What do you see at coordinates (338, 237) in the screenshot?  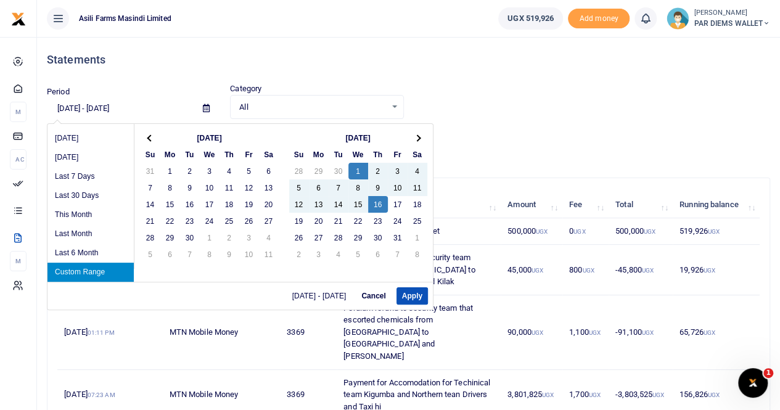 I see `td: 28` at bounding box center [338, 237].